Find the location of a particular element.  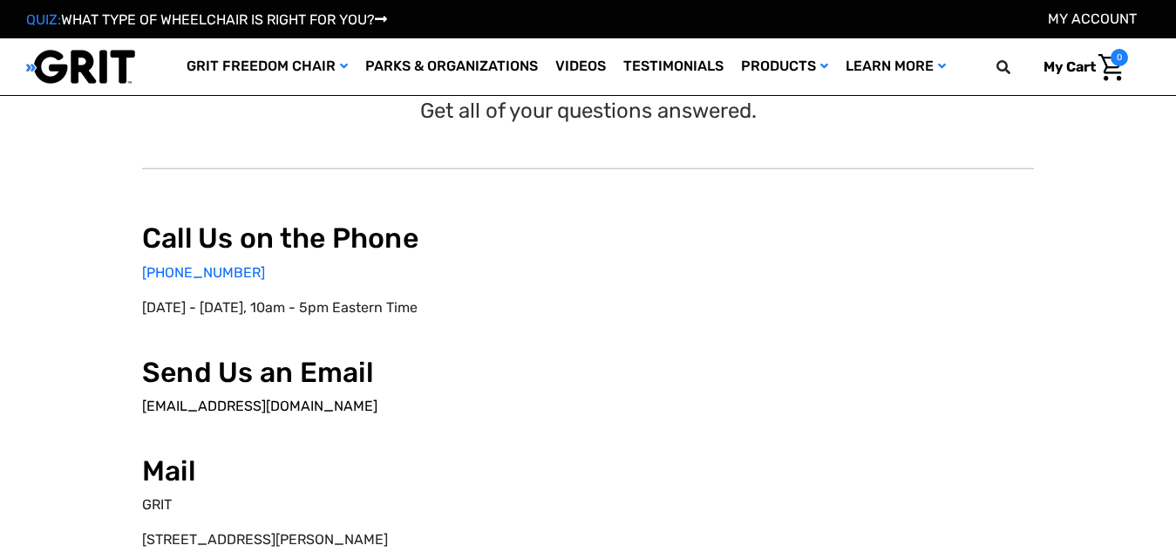

span: 0 is located at coordinates (1119, 58).